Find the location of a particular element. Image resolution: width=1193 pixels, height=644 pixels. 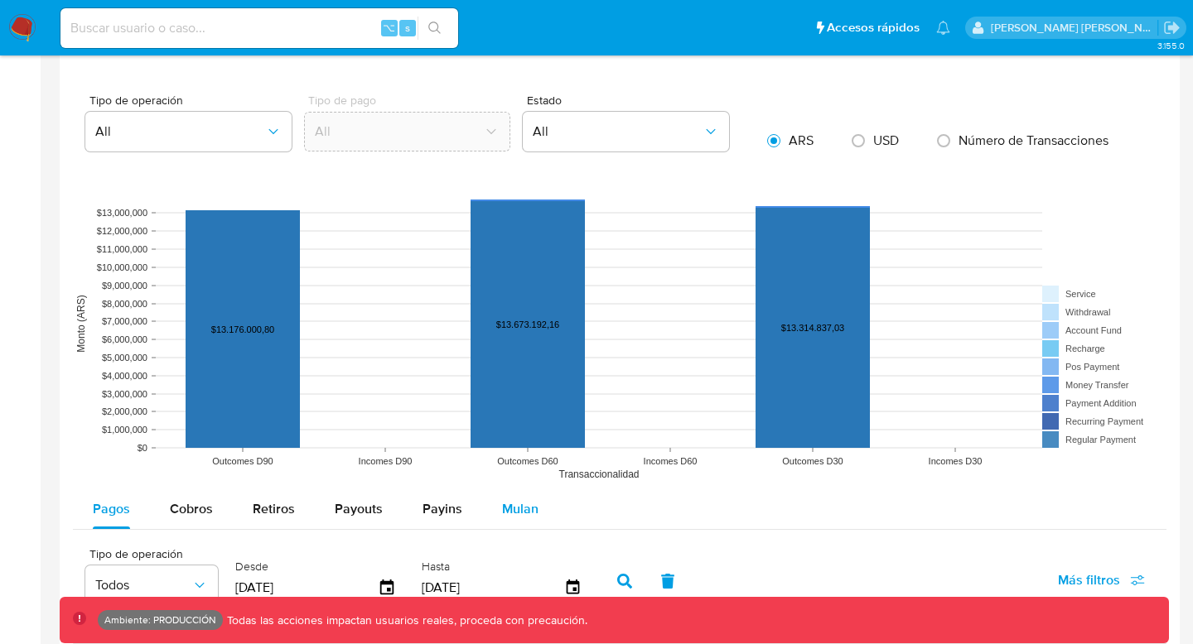

input: Buscar usuario o caso... is located at coordinates (259, 28).